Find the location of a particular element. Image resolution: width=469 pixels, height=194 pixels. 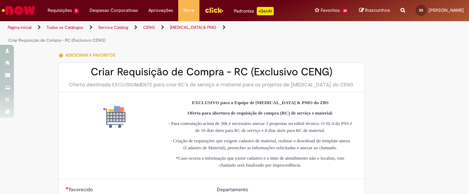

ul: Trilhas de página is located at coordinates (156, 34).